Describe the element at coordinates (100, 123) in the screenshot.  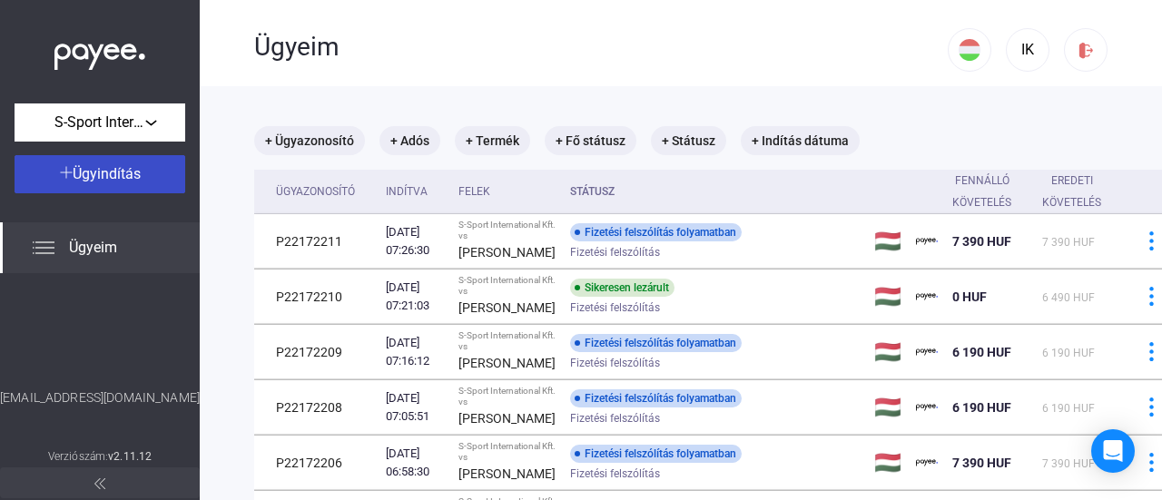
I see `span: S-Sport International Kft.` at that location.